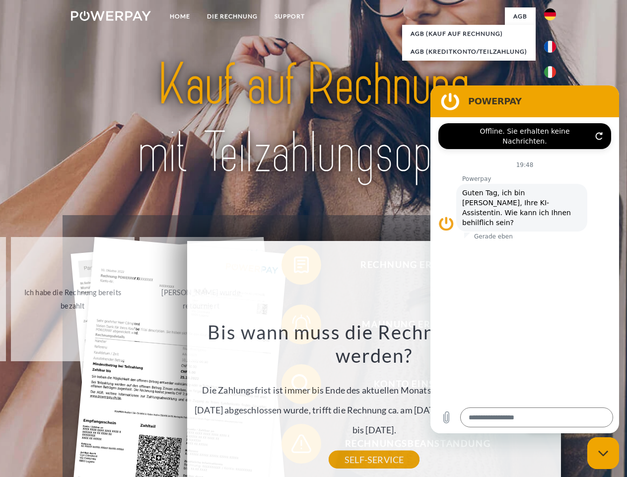  Describe the element at coordinates (550, 47) in the screenshot. I see `img: fr` at that location.